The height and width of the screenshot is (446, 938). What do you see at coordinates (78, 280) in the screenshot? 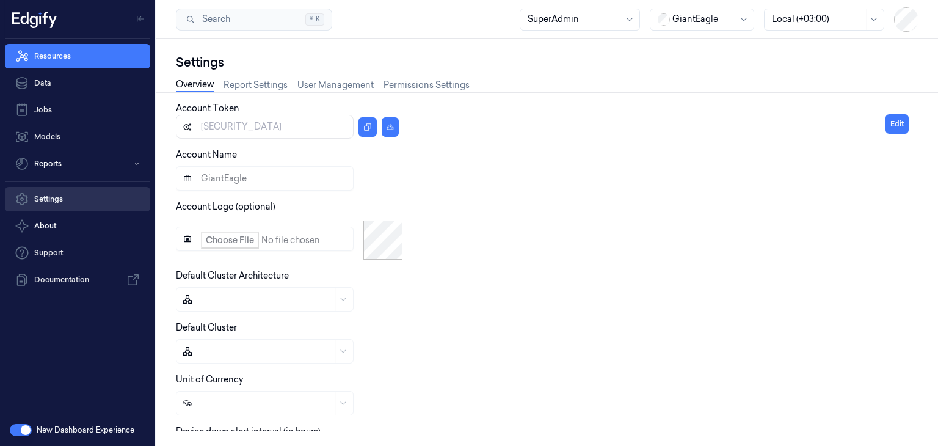
I see `a: Documentation` at bounding box center [78, 280].